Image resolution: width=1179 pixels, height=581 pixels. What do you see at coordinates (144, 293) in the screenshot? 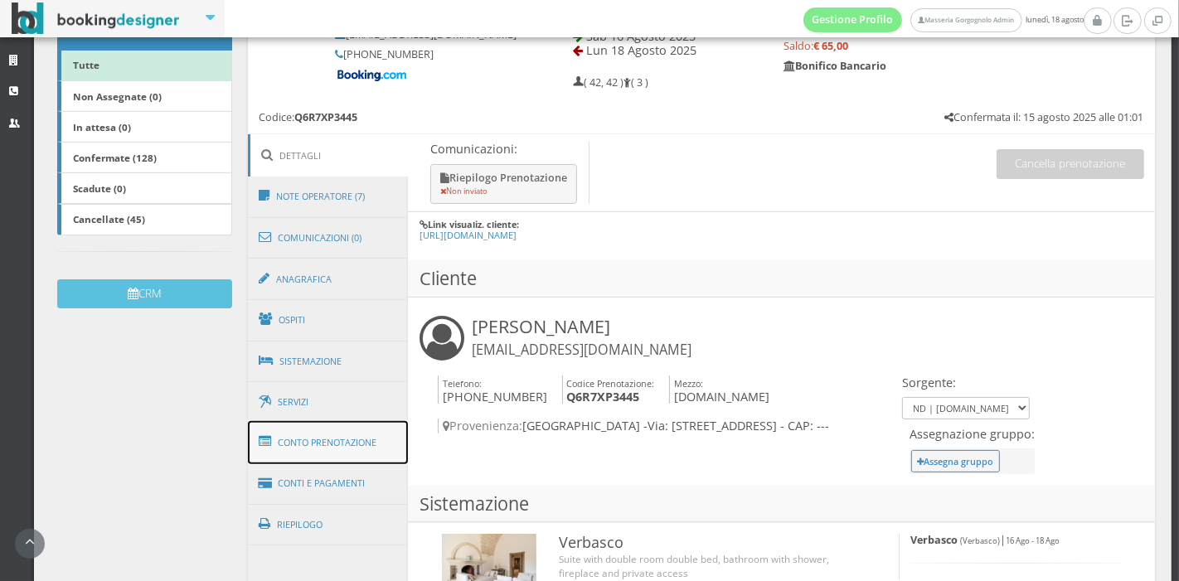
I see `button: CRM` at bounding box center [144, 293].